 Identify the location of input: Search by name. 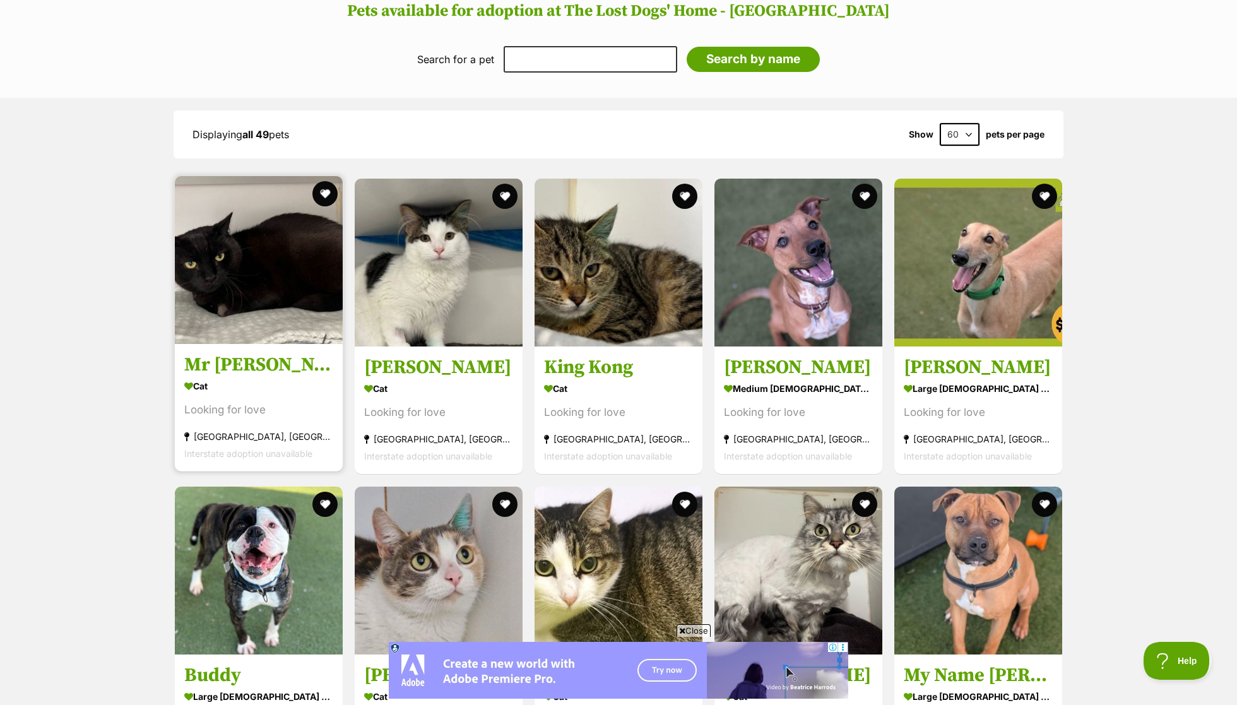
(753, 59).